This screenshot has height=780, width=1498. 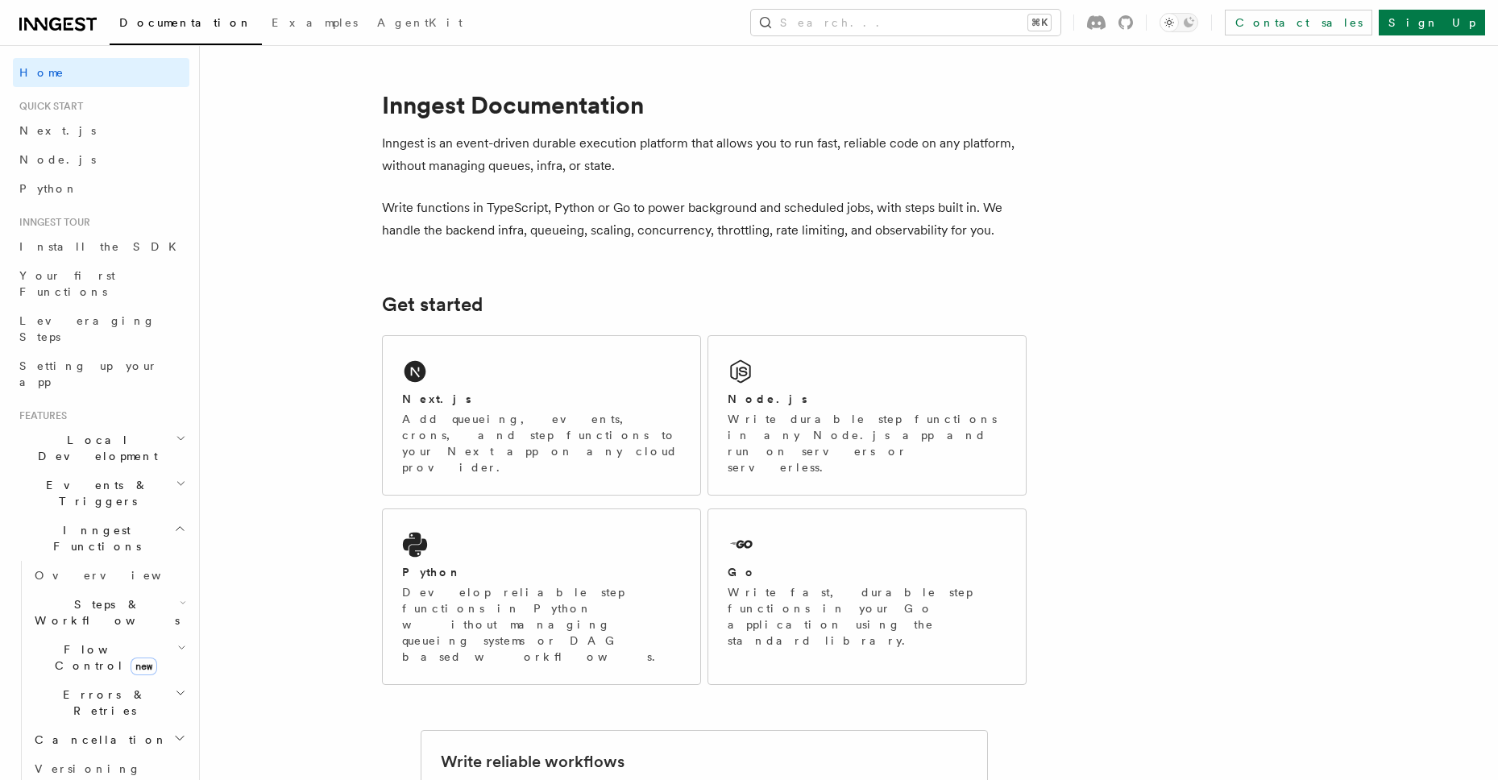 What do you see at coordinates (101, 131) in the screenshot?
I see `a: Next.js` at bounding box center [101, 131].